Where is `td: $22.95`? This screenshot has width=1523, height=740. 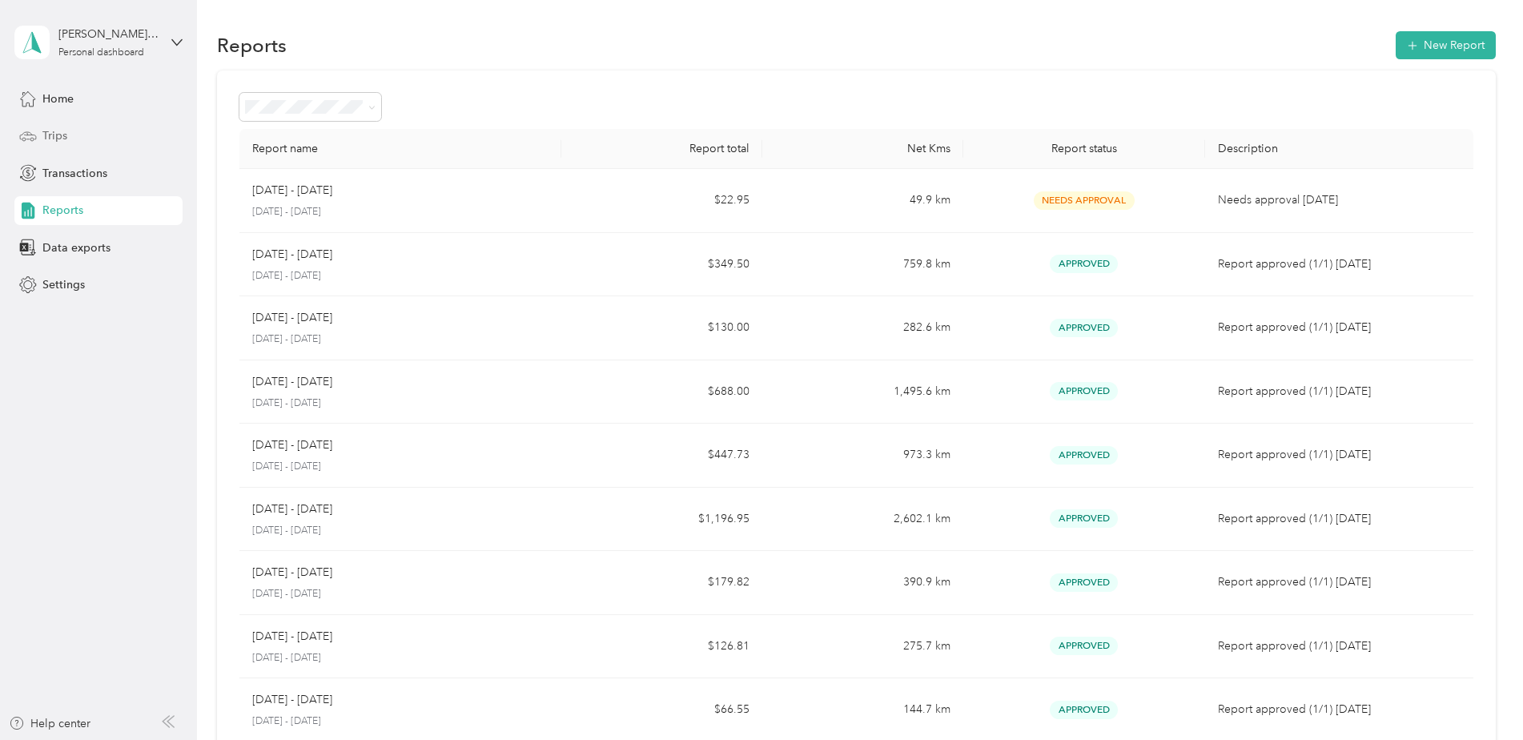 td: $22.95 is located at coordinates (661, 201).